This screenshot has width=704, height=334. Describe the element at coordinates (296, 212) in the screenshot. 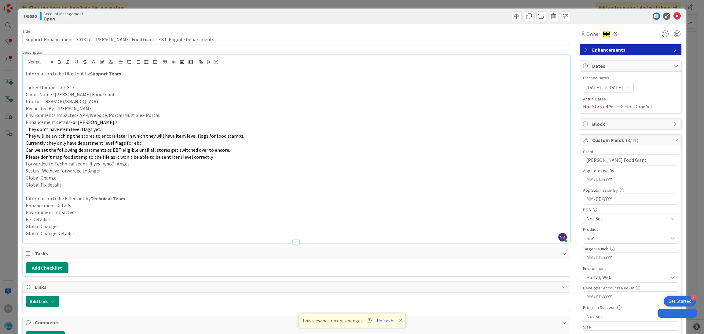

I see `p: Environment Impacted-` at that location.